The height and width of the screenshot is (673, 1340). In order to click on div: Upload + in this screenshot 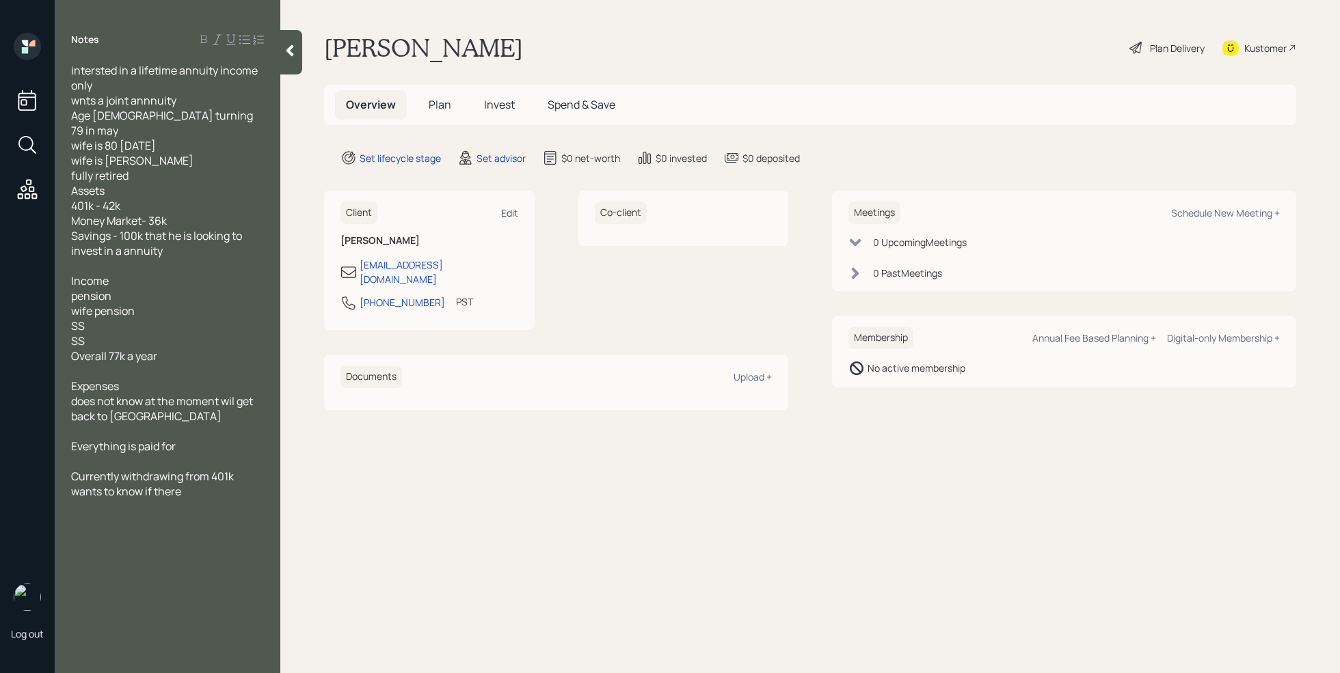, I will do `click(753, 377)`.